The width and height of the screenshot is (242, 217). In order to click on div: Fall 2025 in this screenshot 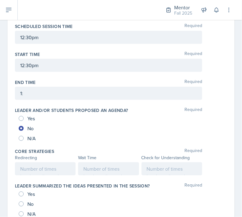, I will do `click(183, 13)`.